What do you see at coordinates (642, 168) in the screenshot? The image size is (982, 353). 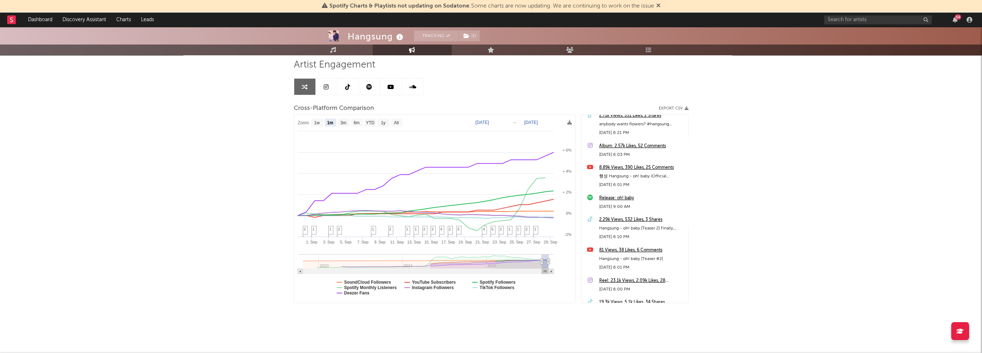 I see `a: 8.89k Views, 390 Likes, 25 Comments` at bounding box center [642, 168].